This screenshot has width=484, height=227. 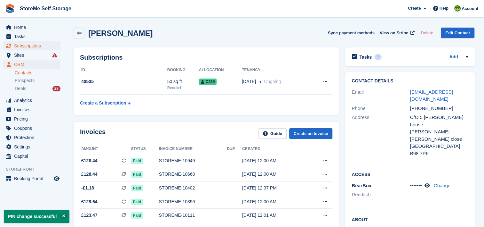 I want to click on span: View on Stripe, so click(x=394, y=33).